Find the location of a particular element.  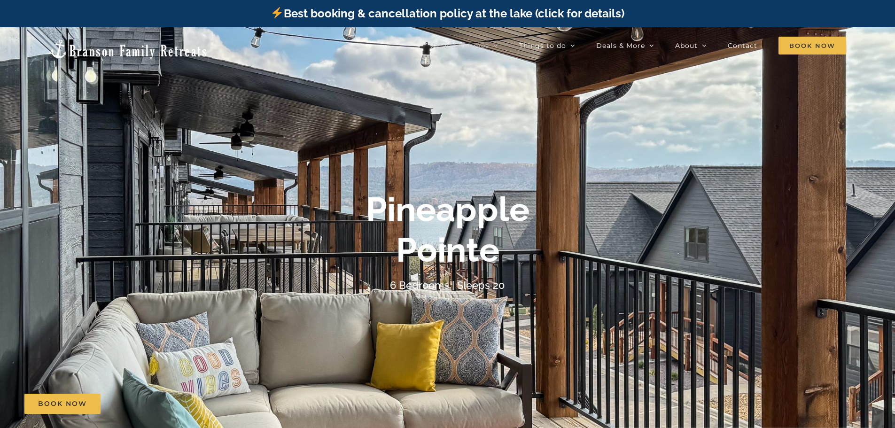

span: Vacation homes is located at coordinates (459, 46).